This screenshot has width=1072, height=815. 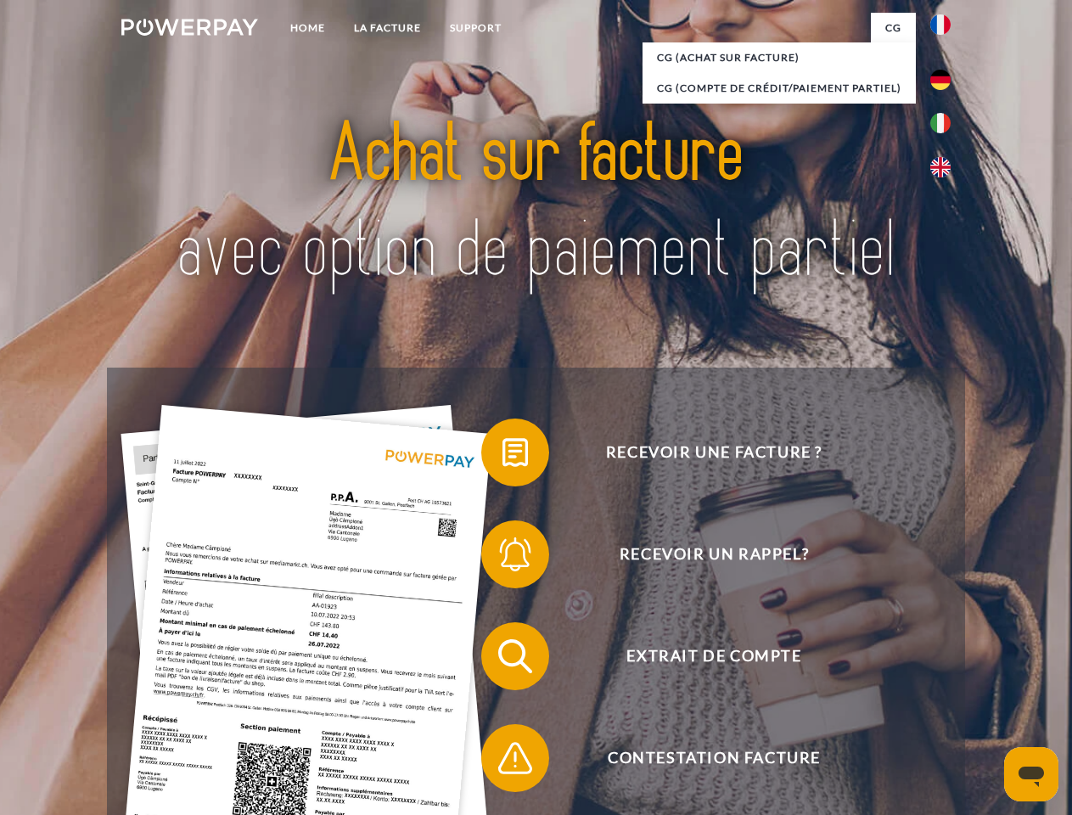 I want to click on a: Home, so click(x=307, y=28).